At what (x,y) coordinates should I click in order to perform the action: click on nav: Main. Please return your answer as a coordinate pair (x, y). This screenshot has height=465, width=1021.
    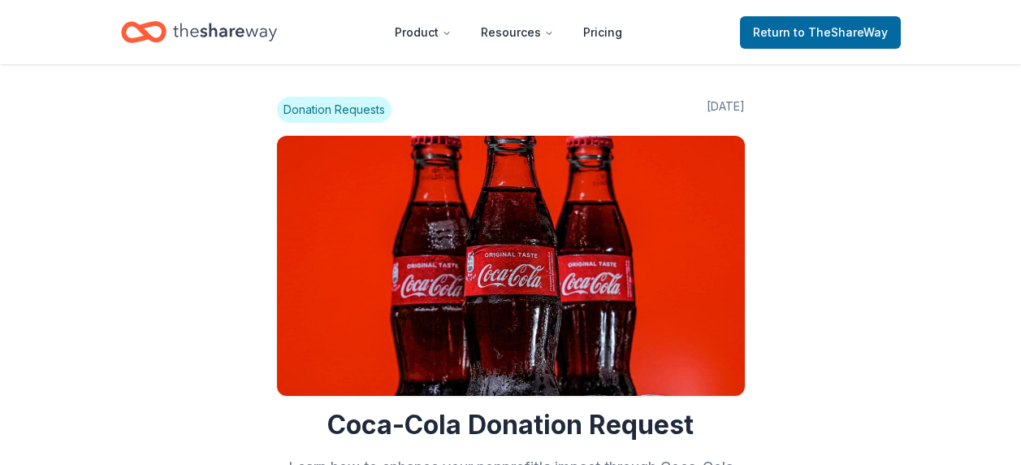
    Looking at the image, I should click on (509, 32).